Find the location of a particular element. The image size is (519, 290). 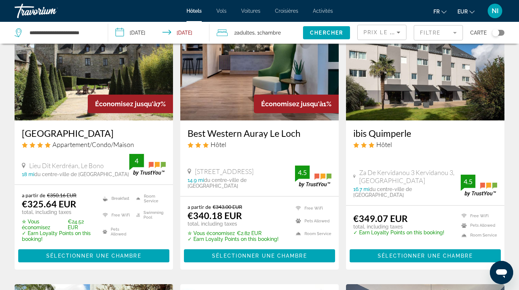

span: Lieu Dit Kerdréan, Le Bono is located at coordinates (66, 166).